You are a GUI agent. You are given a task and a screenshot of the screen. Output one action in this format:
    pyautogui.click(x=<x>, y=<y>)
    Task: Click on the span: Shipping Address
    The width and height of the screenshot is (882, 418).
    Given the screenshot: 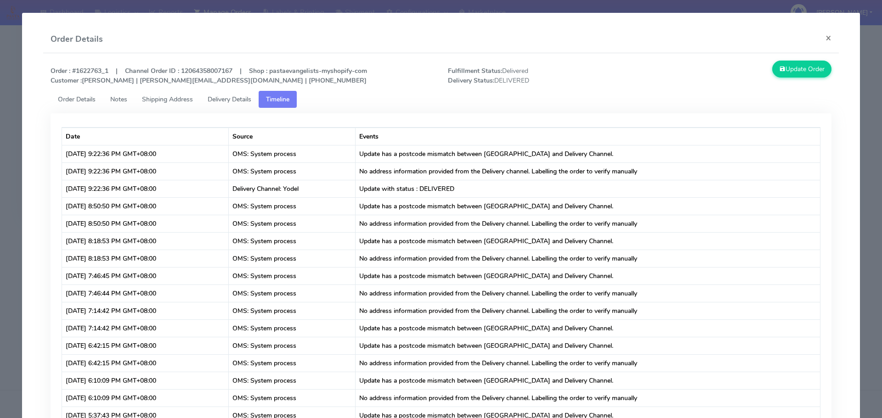 What is the action you would take?
    pyautogui.click(x=167, y=99)
    